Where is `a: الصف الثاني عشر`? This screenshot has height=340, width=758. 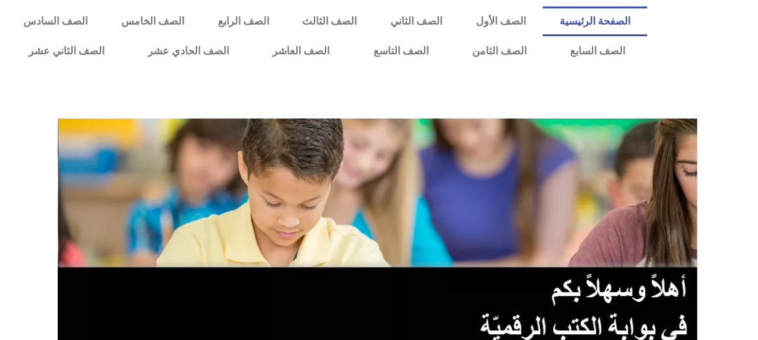
a: الصف الثاني عشر is located at coordinates (66, 51).